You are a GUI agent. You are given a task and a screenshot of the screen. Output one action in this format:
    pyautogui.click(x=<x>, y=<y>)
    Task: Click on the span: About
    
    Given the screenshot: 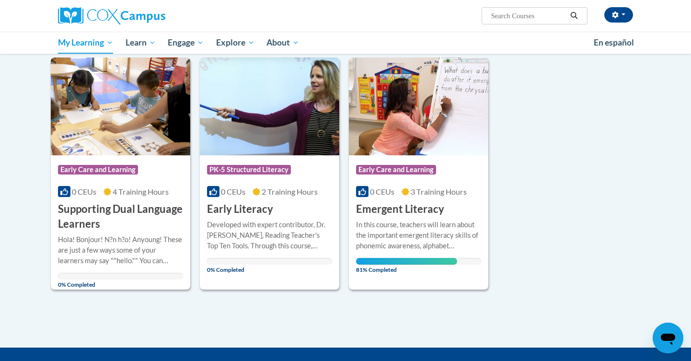 What is the action you would take?
    pyautogui.click(x=283, y=43)
    